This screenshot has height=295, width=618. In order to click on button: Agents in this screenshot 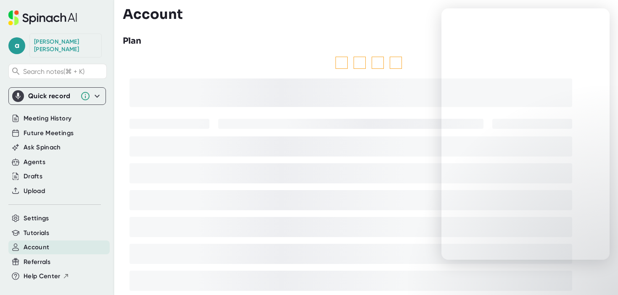, I will do `click(34, 162)`.